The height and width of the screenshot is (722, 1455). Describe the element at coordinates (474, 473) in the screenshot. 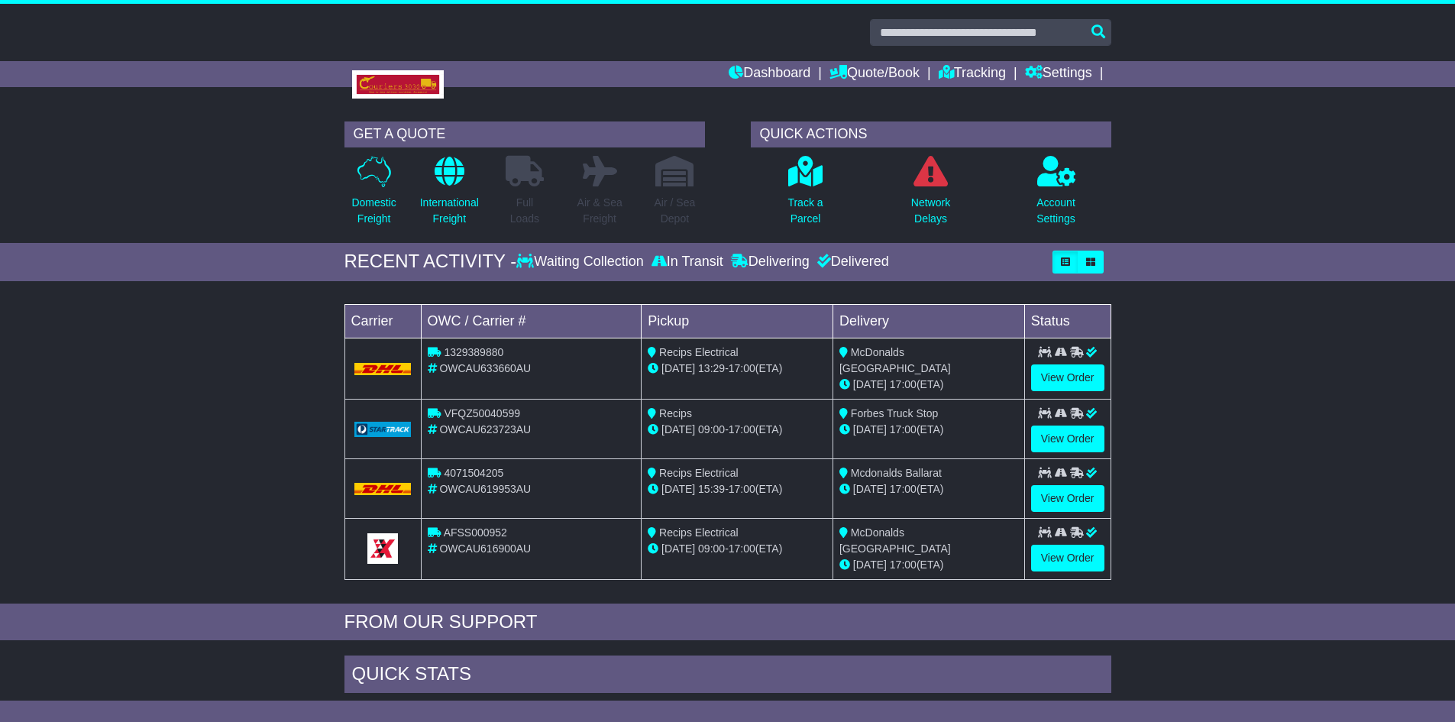

I see `span: 4071504205` at that location.